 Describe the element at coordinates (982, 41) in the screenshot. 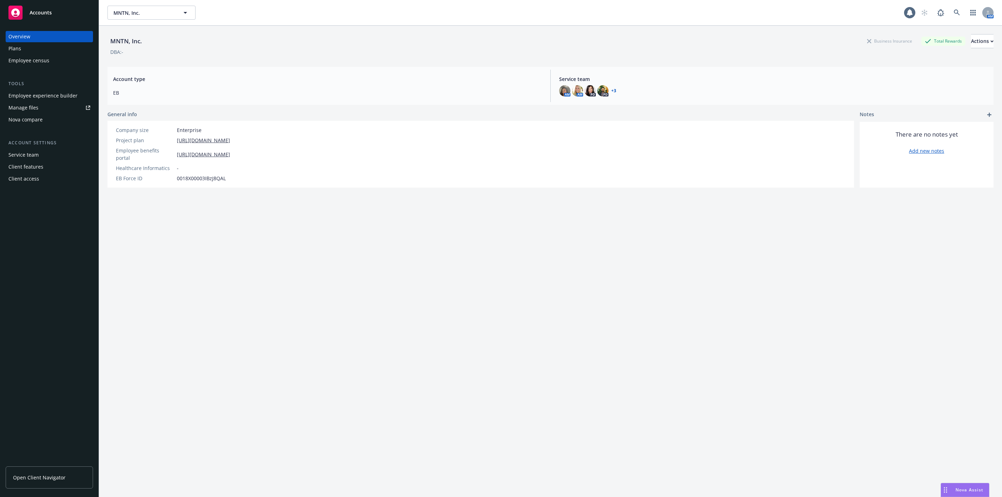

I see `div: Actions` at that location.